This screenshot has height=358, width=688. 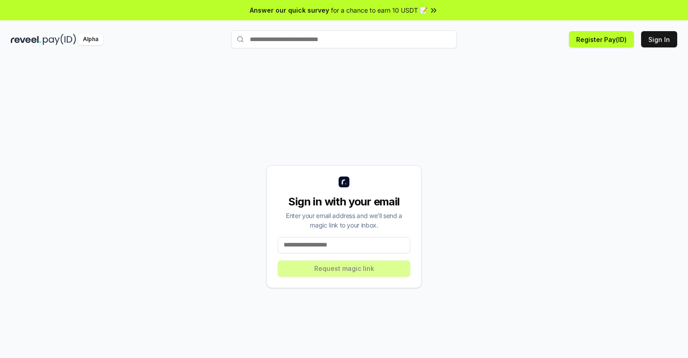 I want to click on span: Answer our quick survey, so click(x=290, y=10).